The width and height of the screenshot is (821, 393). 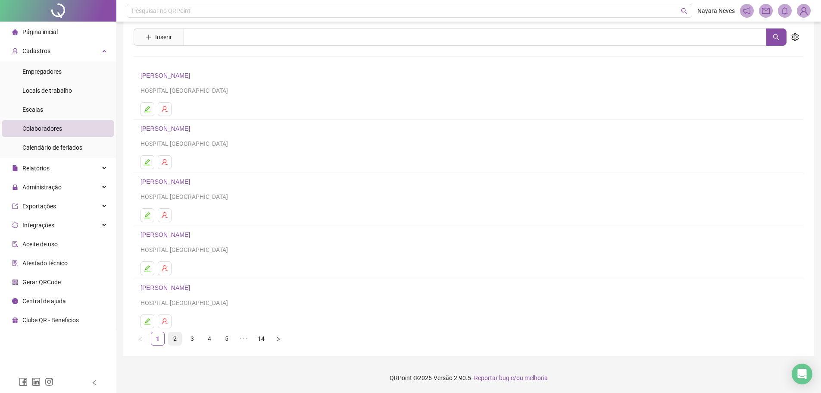 I want to click on li: Próxima página, so click(x=279, y=339).